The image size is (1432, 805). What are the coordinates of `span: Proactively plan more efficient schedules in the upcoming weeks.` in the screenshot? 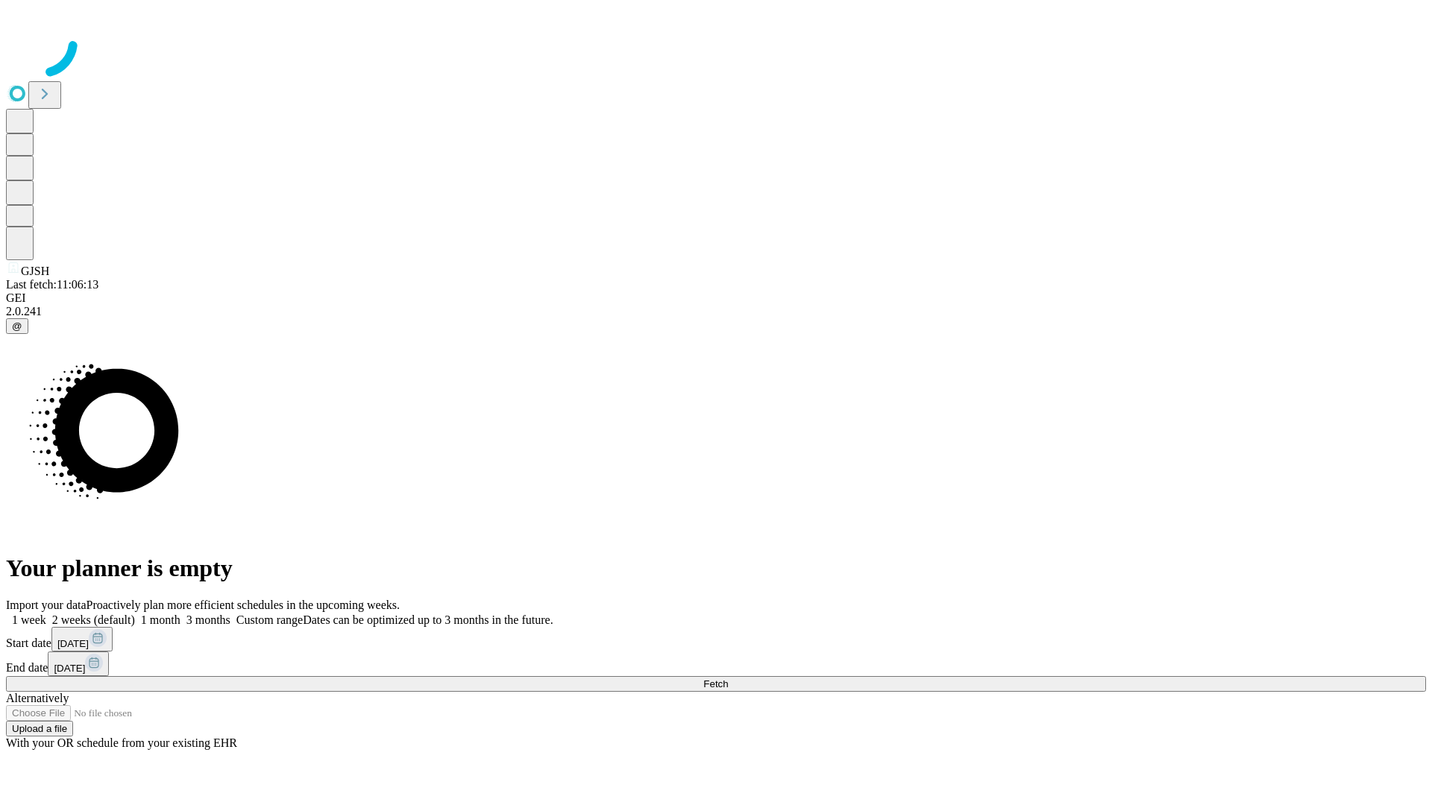 It's located at (243, 605).